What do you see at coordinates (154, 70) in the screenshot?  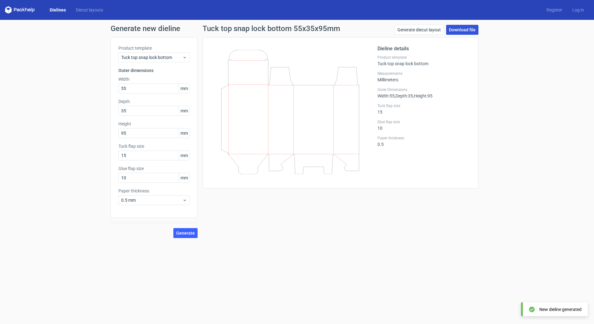 I see `h3: Outer dimensions` at bounding box center [154, 70].